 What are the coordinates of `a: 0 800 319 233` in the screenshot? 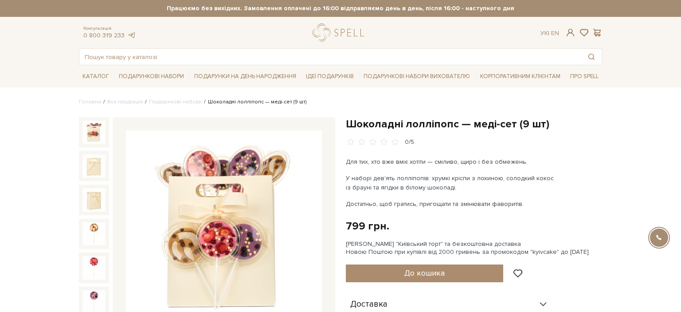 It's located at (104, 35).